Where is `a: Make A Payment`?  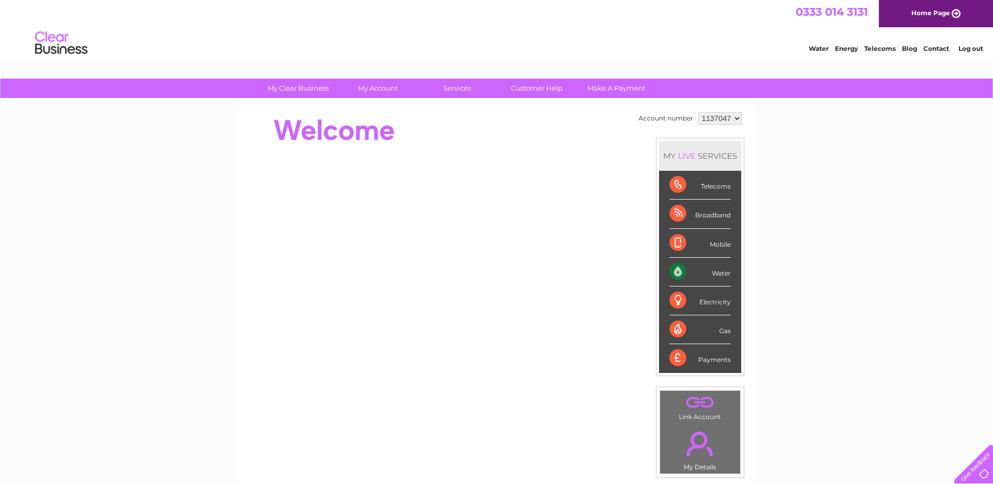 a: Make A Payment is located at coordinates (616, 88).